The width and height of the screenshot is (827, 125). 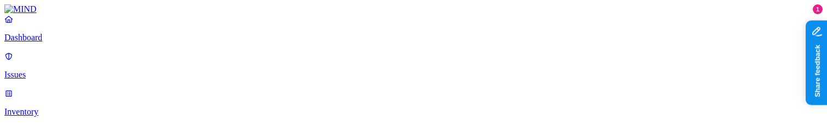 I want to click on div: 1, so click(x=818, y=9).